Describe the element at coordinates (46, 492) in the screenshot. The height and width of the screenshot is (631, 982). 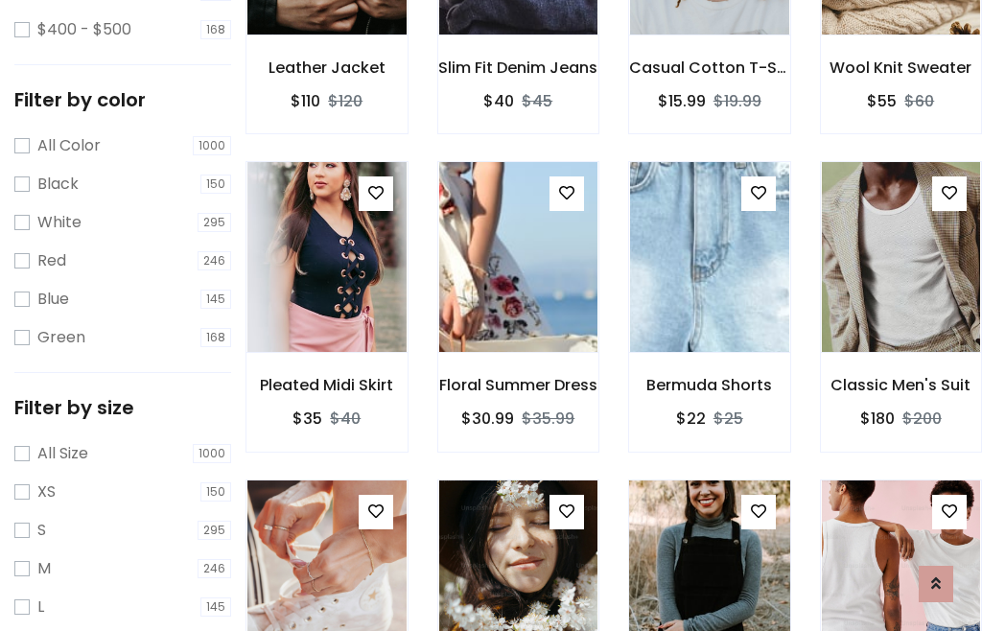
I see `label: XS` at that location.